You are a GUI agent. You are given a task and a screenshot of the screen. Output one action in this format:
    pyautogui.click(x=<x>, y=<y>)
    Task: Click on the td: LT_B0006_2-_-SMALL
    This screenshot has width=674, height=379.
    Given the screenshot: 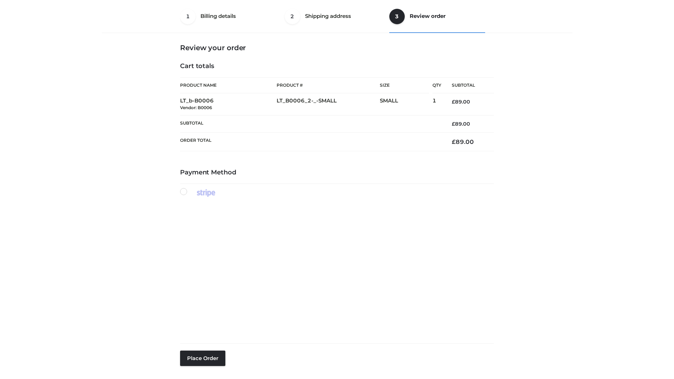 What is the action you would take?
    pyautogui.click(x=328, y=104)
    